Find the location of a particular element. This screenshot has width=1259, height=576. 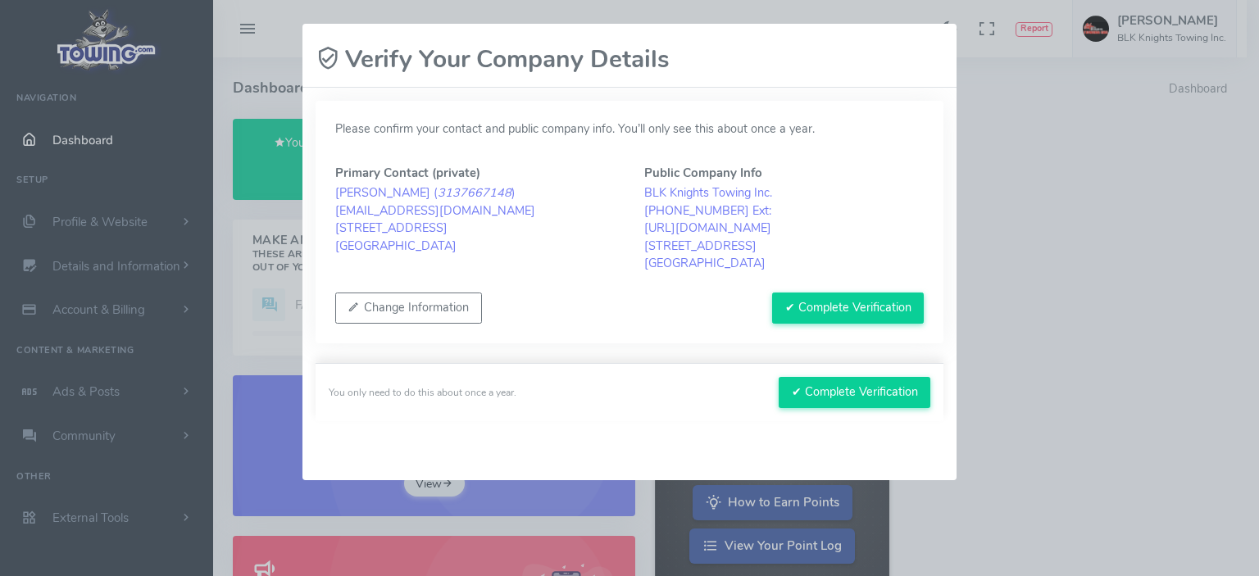

button: Change Information is located at coordinates (408, 308).